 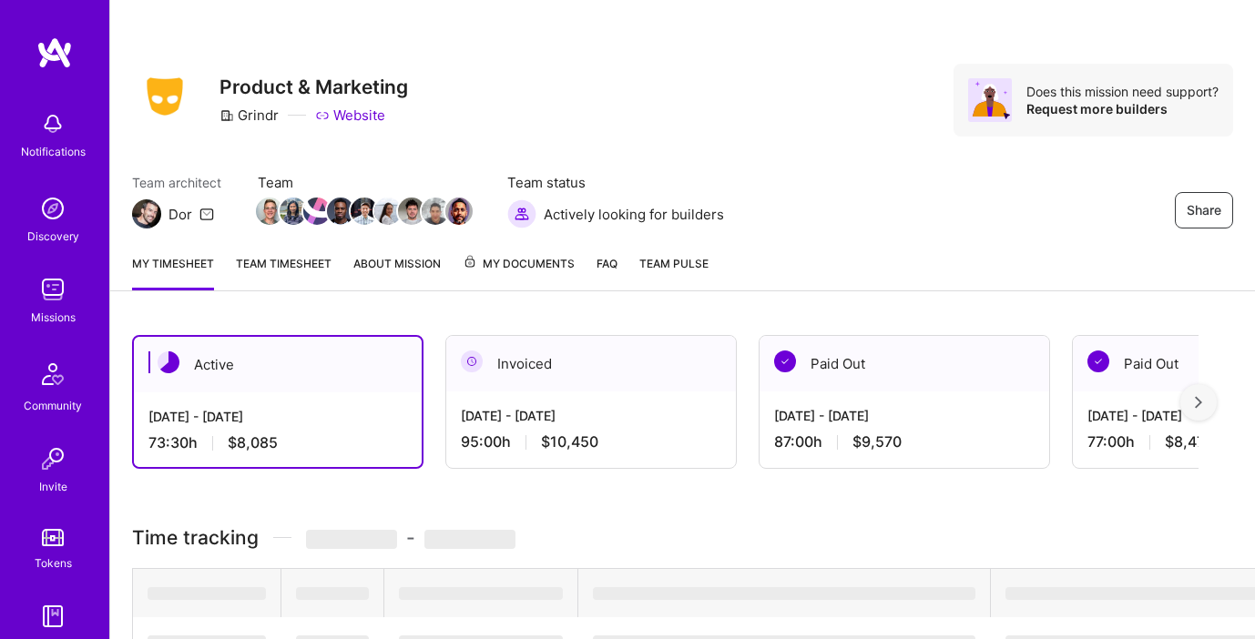 What do you see at coordinates (53, 290) in the screenshot?
I see `img: teamwork` at bounding box center [53, 290].